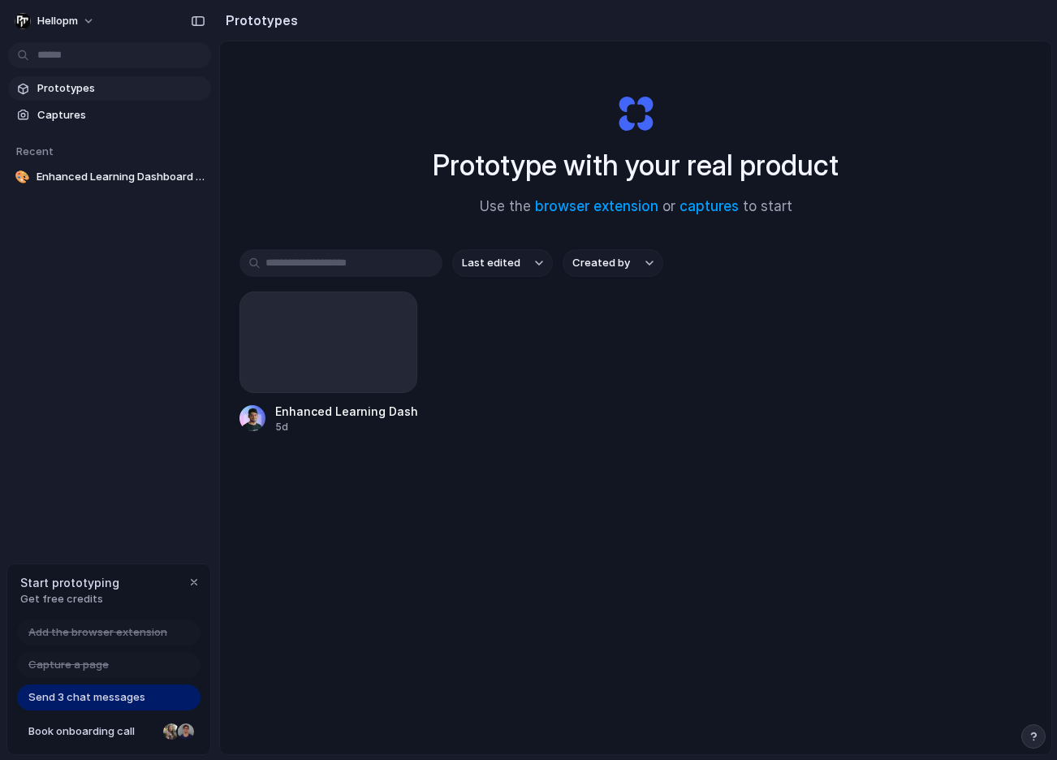 This screenshot has height=760, width=1057. I want to click on div: Nicole Kubica, so click(171, 731).